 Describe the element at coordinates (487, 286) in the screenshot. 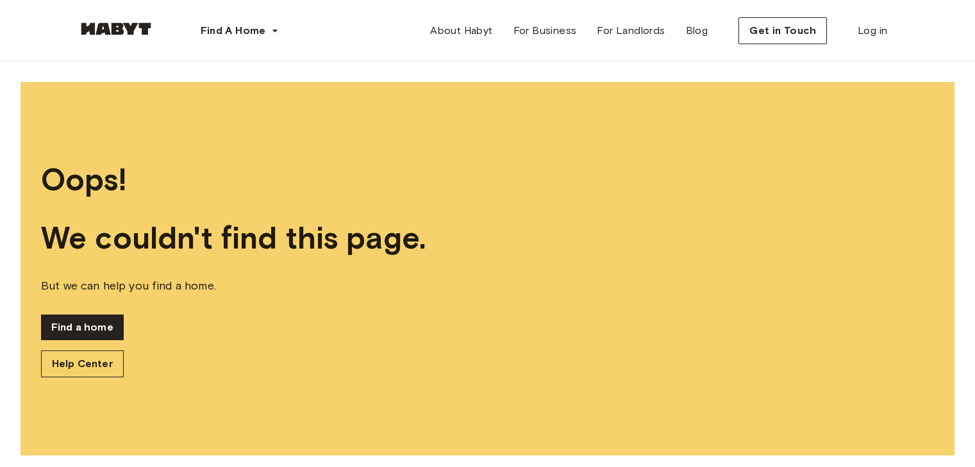

I see `span: But we can help you find a home.` at that location.